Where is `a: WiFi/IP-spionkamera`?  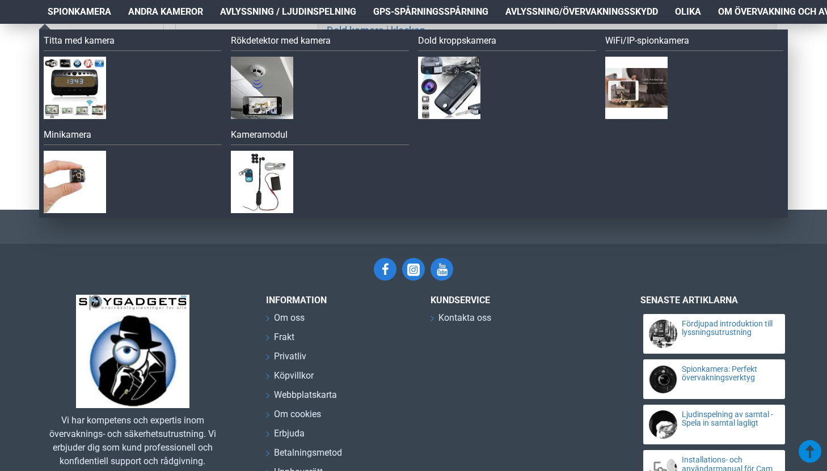
a: WiFi/IP-spionkamera is located at coordinates (694, 43).